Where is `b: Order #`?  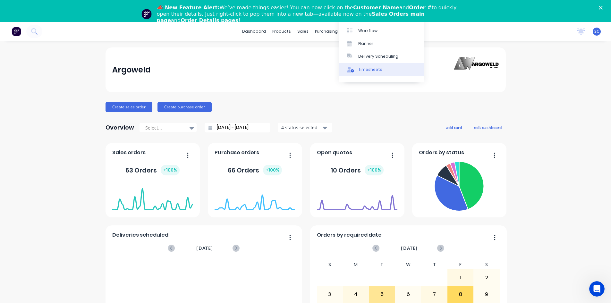
b: Order # is located at coordinates (420, 7).